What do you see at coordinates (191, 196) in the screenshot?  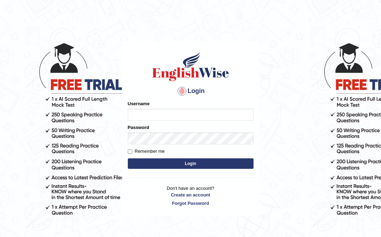 I see `p: Don't have an account?` at bounding box center [191, 196].